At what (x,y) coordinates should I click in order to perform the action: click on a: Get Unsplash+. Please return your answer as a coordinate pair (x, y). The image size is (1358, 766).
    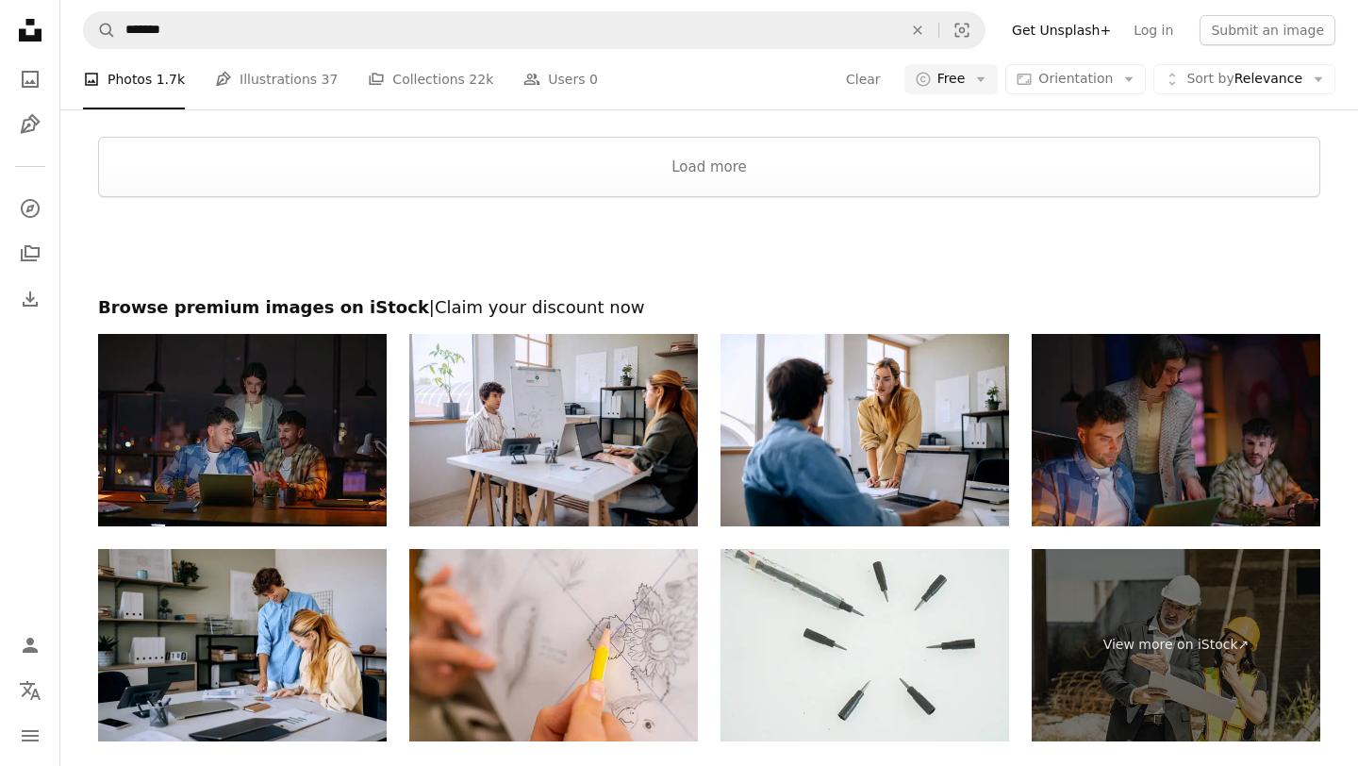
    Looking at the image, I should click on (1061, 30).